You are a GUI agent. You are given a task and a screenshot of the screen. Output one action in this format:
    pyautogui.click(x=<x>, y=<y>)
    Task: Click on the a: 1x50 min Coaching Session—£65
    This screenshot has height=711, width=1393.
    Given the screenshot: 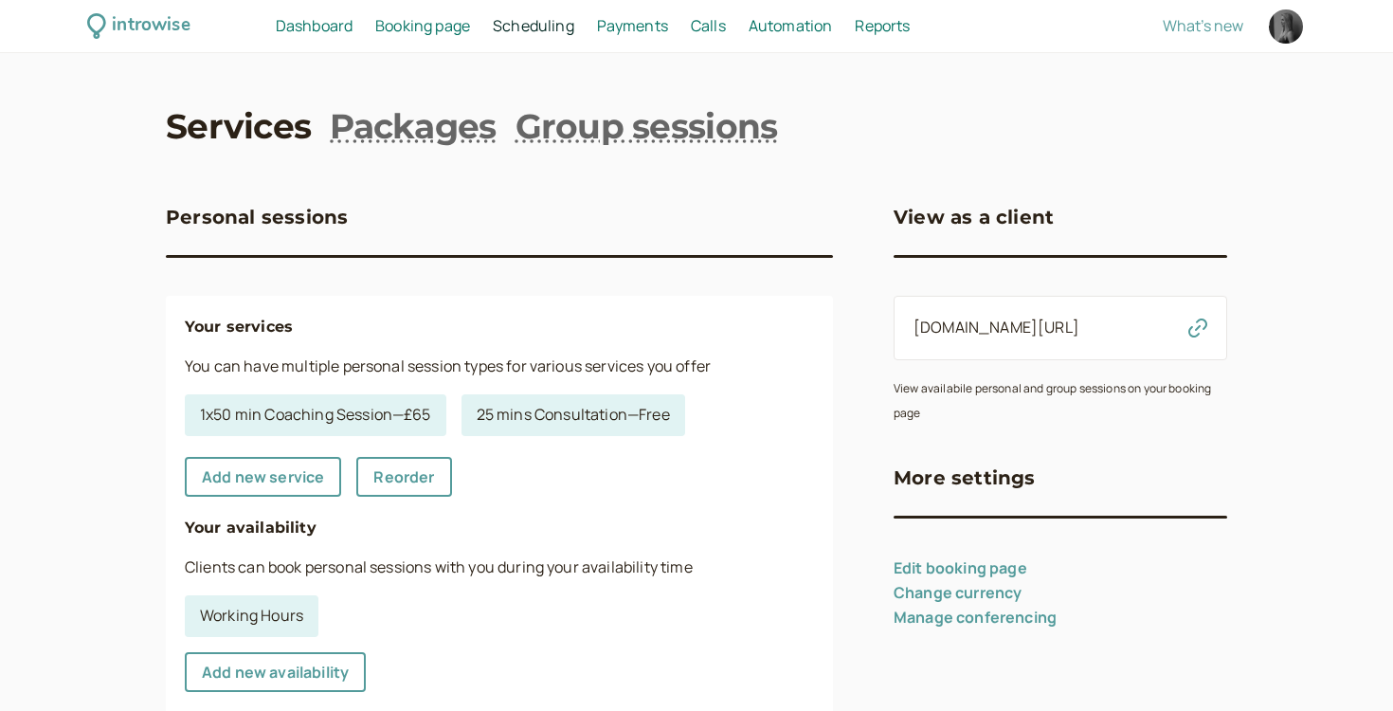 What is the action you would take?
    pyautogui.click(x=316, y=415)
    